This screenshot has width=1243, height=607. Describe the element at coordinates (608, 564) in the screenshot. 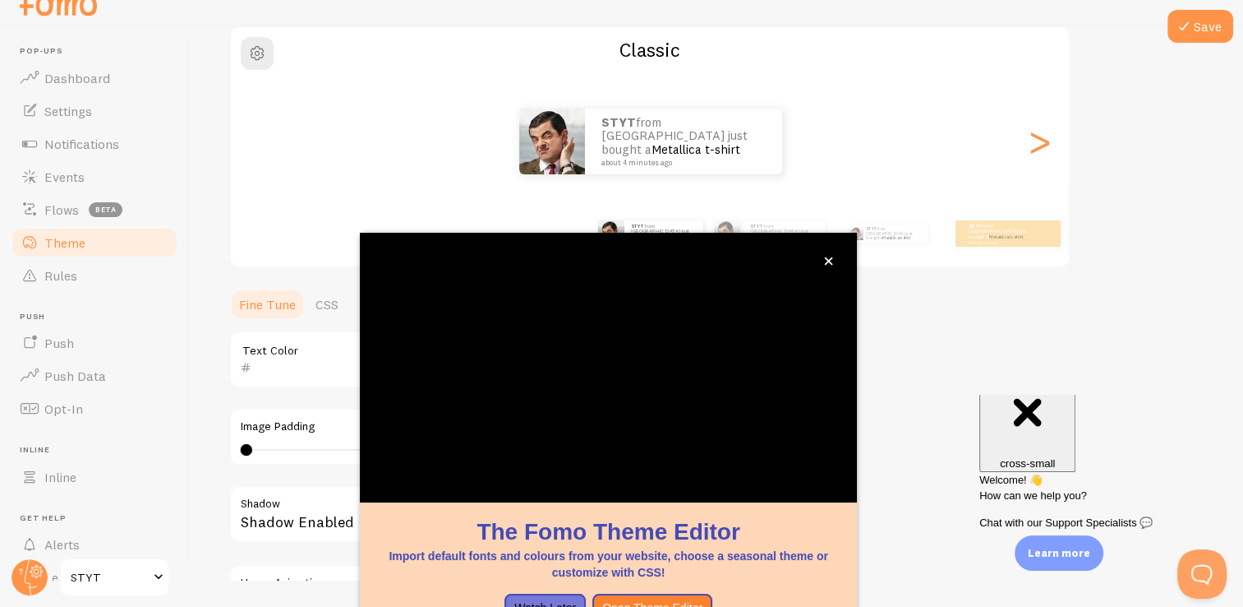

I see `p: Import default fonts and colours from your website, choose a seasonal theme or customize with CSS!` at that location.